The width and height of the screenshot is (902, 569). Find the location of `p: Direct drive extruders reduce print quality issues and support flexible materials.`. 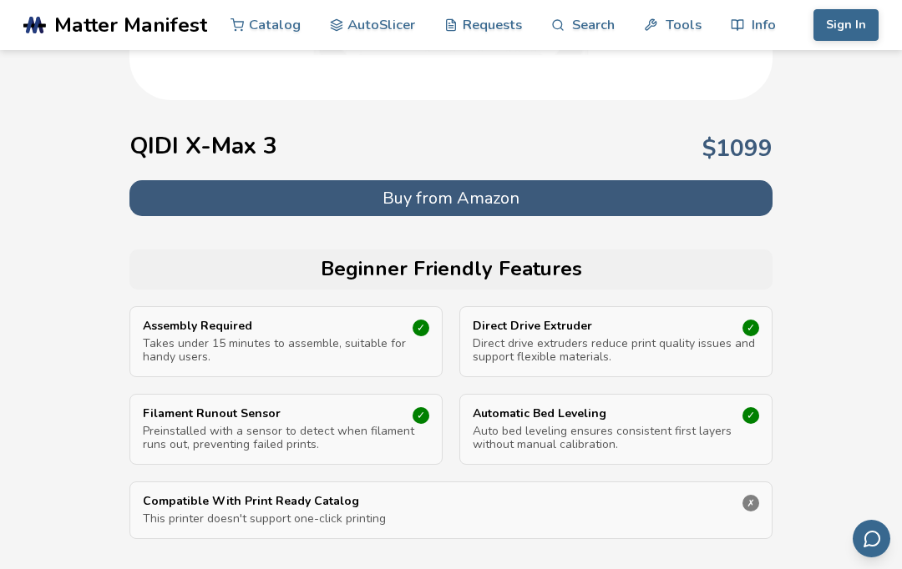

p: Direct drive extruders reduce print quality issues and support flexible materials. is located at coordinates (615, 351).